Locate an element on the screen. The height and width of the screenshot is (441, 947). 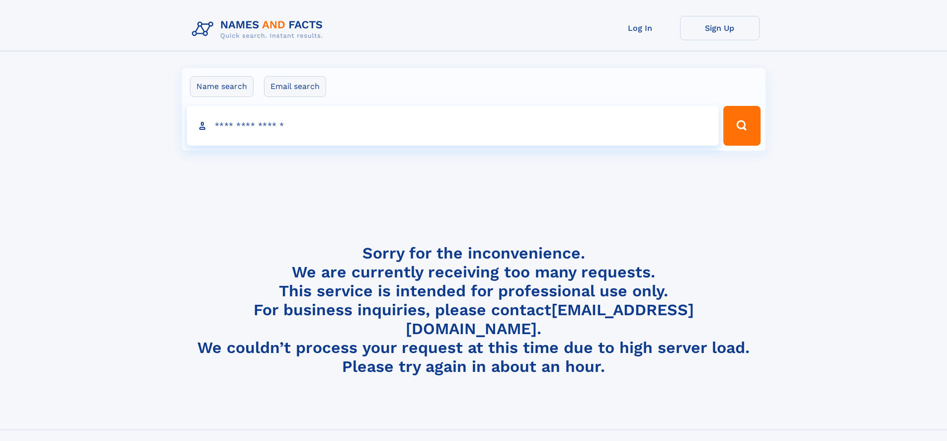
label: Name search is located at coordinates (222, 86).